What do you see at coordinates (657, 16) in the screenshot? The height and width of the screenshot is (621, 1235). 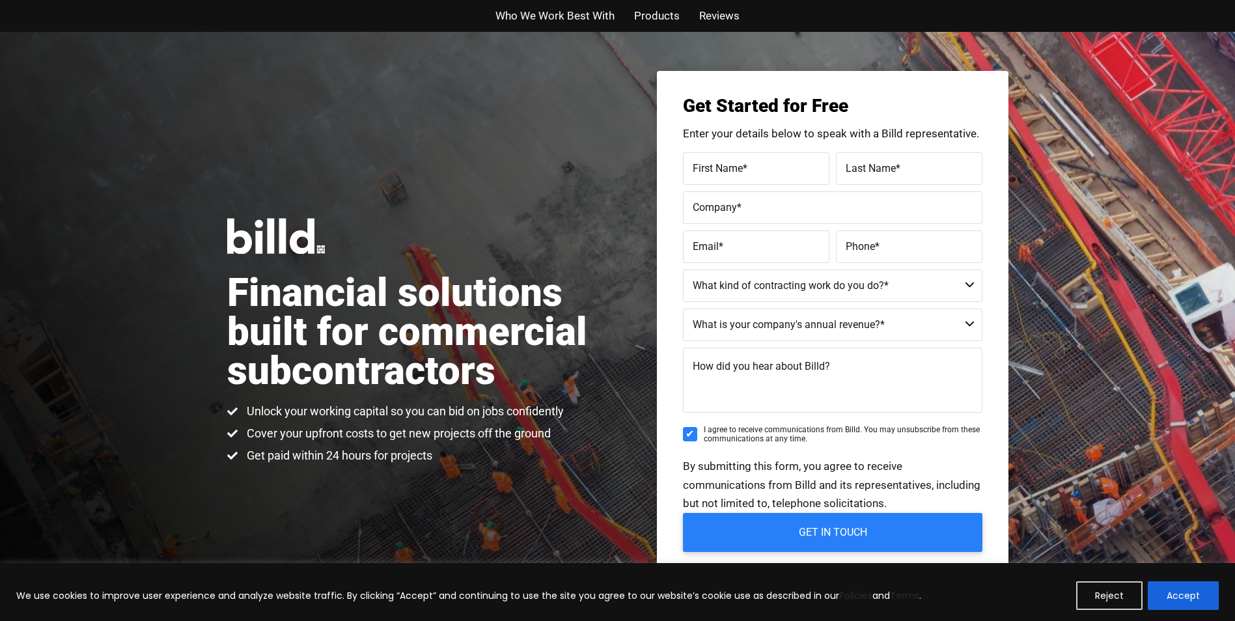 I see `a: Products` at bounding box center [657, 16].